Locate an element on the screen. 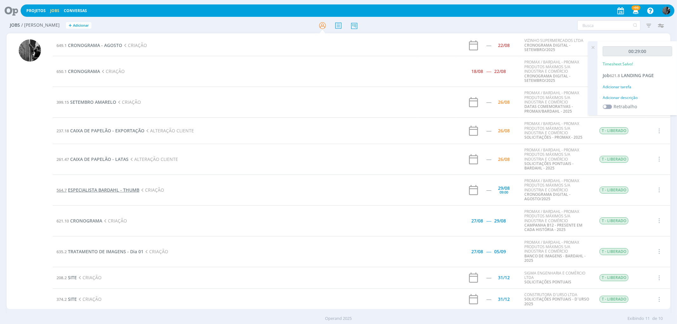 The width and height of the screenshot is (677, 324). span: 11 is located at coordinates (647, 318).